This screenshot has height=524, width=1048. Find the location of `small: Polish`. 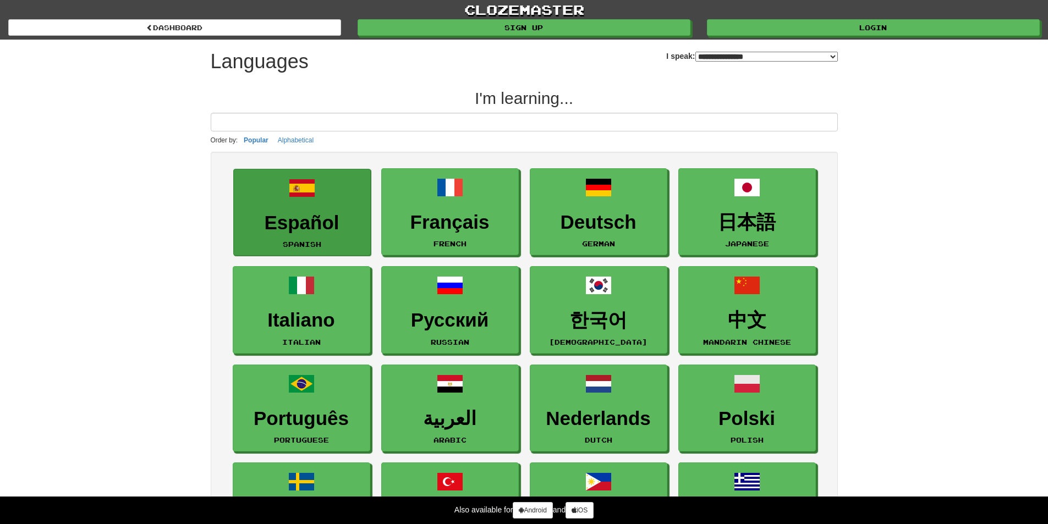

small: Polish is located at coordinates (747, 440).